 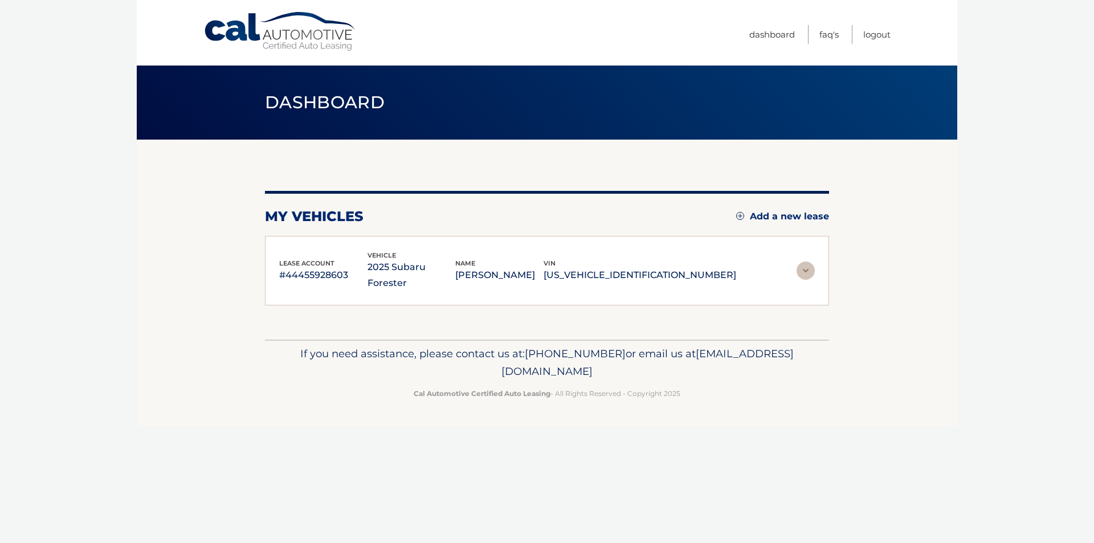 What do you see at coordinates (772, 34) in the screenshot?
I see `a: Dashboard` at bounding box center [772, 34].